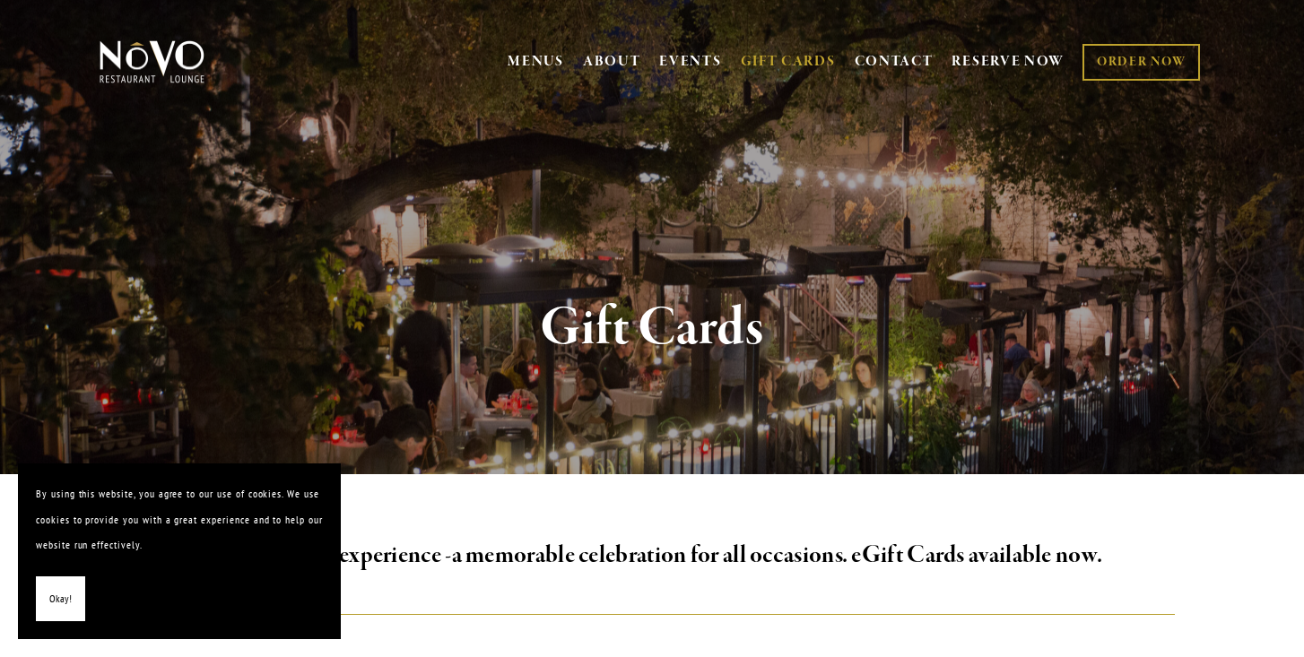 The width and height of the screenshot is (1304, 657). Describe the element at coordinates (788, 62) in the screenshot. I see `a: GIFT CARDS` at that location.